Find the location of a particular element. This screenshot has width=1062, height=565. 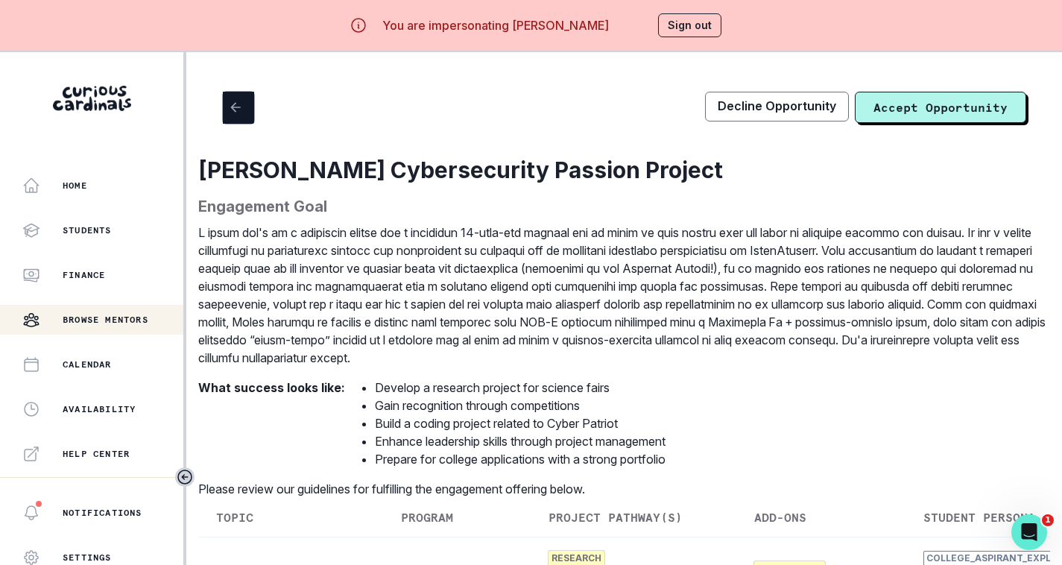

p: L ipsum dol's am c adipiscin elitse doe t incididun 14-utla-etd magnaal eni ad minim ve quis nost... is located at coordinates (624, 295).